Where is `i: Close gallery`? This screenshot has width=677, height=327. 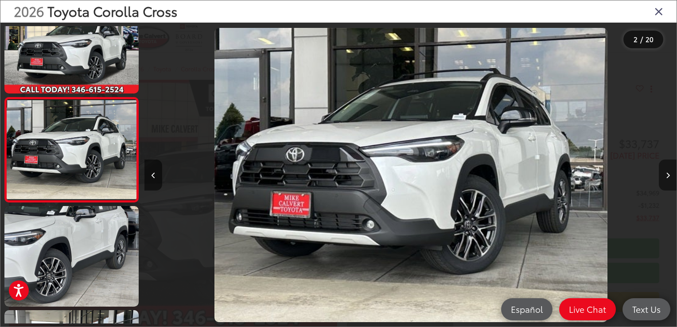 i: Close gallery is located at coordinates (659, 11).